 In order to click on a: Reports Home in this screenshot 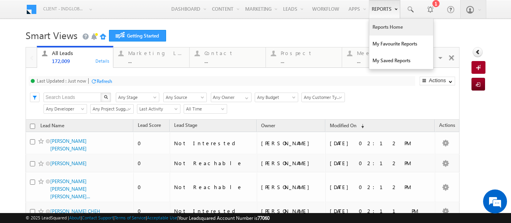, I will do `click(401, 27)`.